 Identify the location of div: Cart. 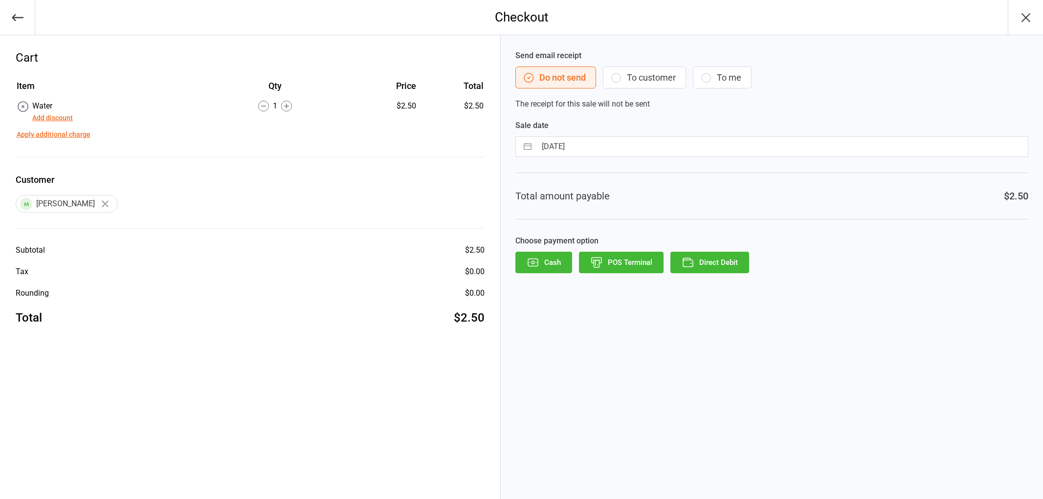
(250, 58).